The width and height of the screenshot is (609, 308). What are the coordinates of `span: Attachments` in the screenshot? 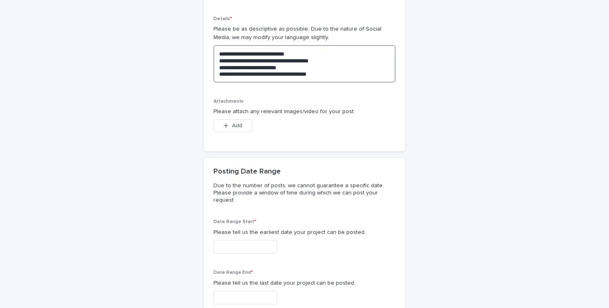 It's located at (228, 101).